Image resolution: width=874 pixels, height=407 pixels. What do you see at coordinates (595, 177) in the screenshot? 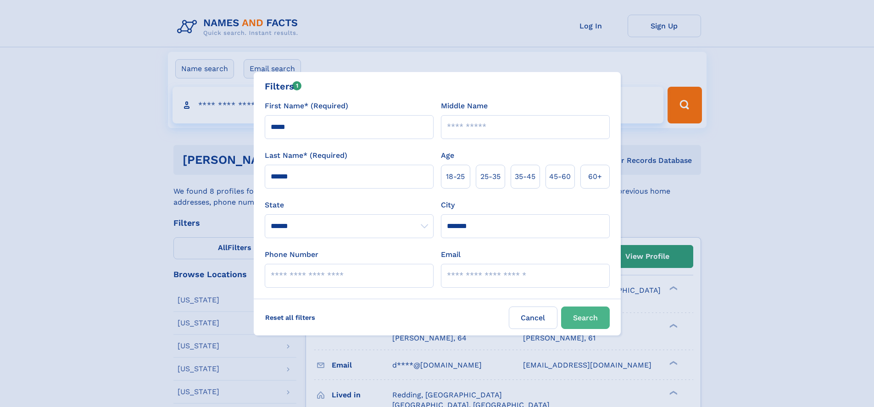
I see `span: 60+` at bounding box center [595, 177].